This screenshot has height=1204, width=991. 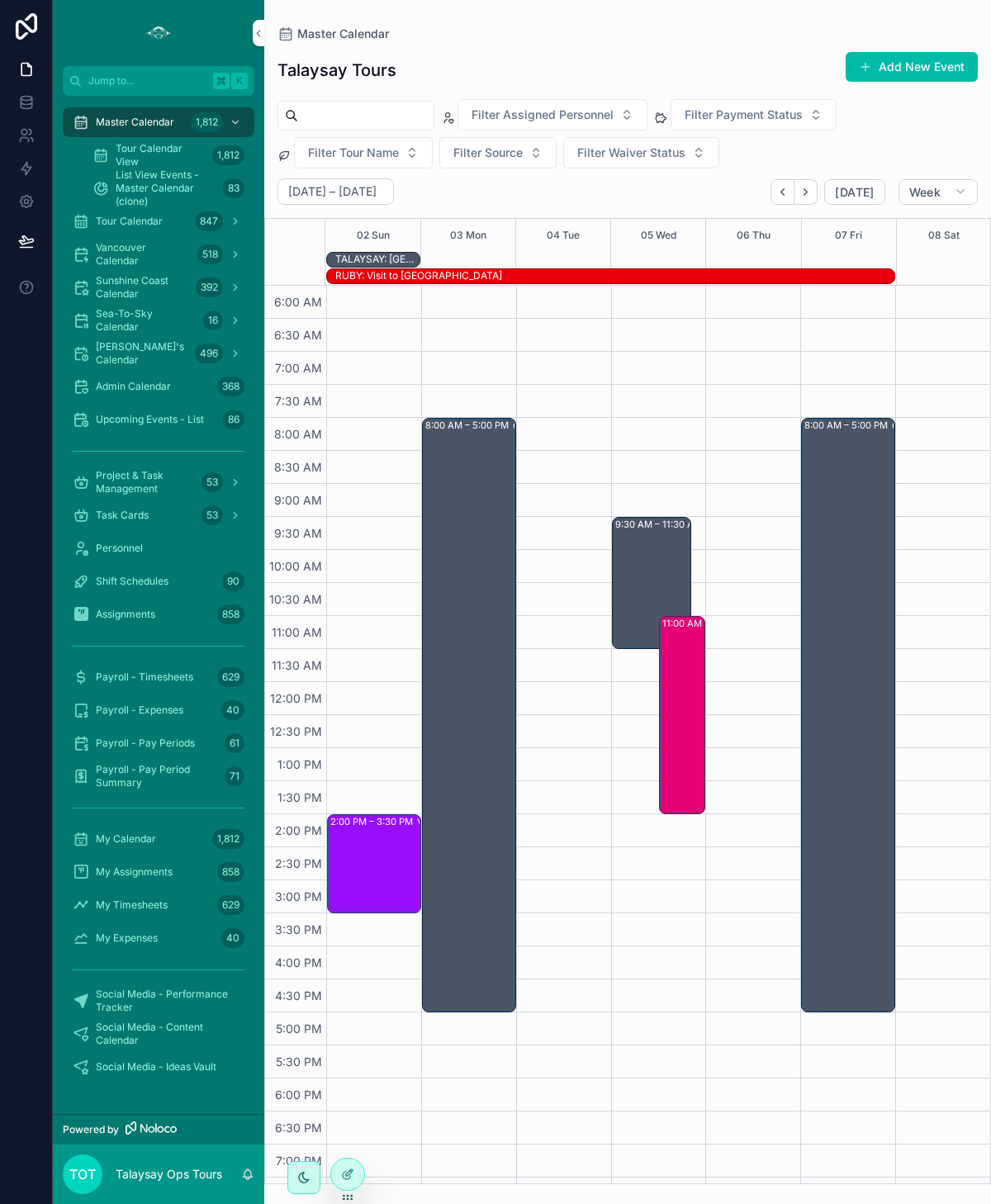 What do you see at coordinates (944, 236) in the screenshot?
I see `div: 08 Sat` at bounding box center [944, 236].